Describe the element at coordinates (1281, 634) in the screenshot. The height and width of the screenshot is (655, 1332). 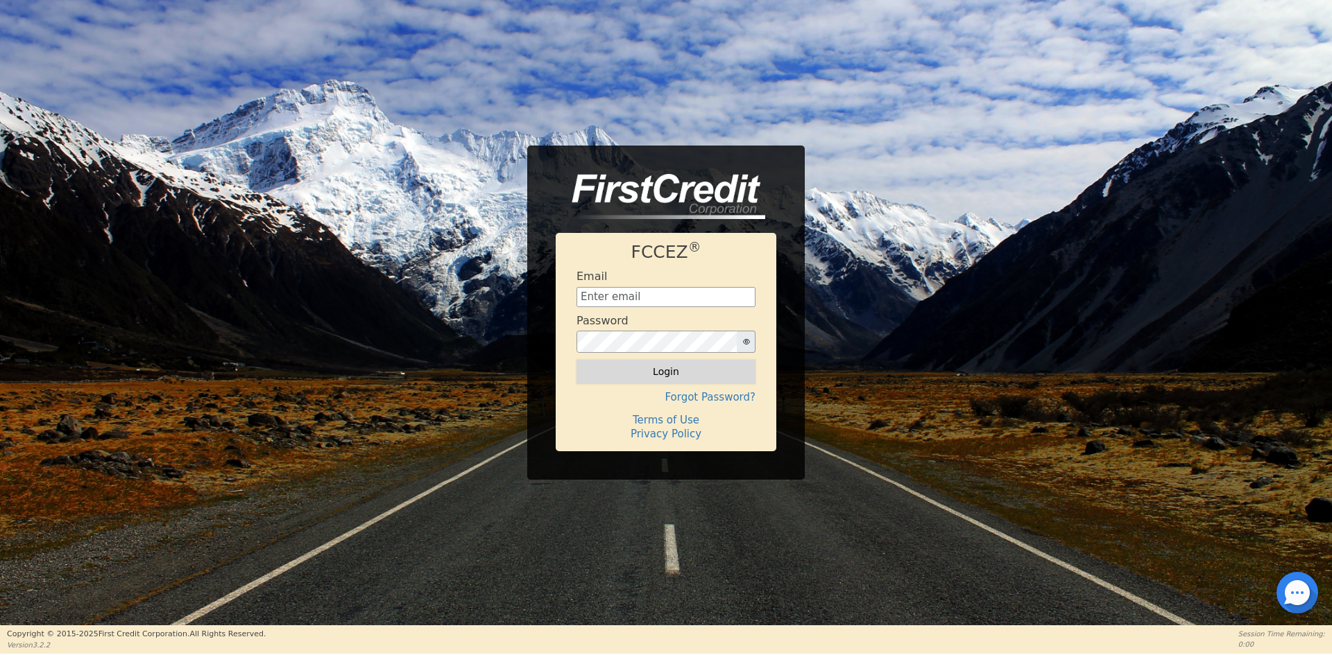
I see `p: Session Time Remaining:` at that location.